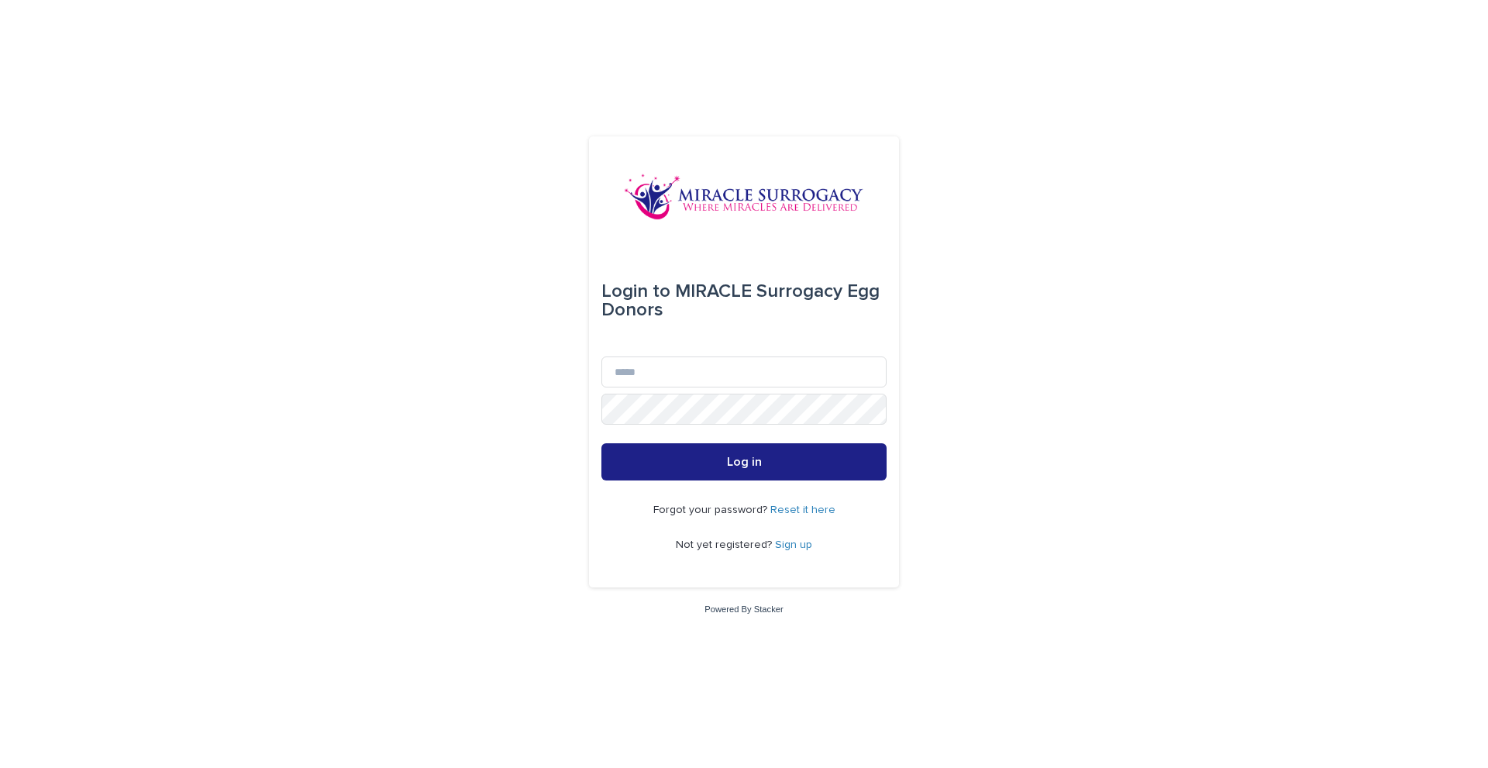 Image resolution: width=1488 pixels, height=768 pixels. I want to click on img: OiFFDOGZQuirLhrlO1ag, so click(744, 197).